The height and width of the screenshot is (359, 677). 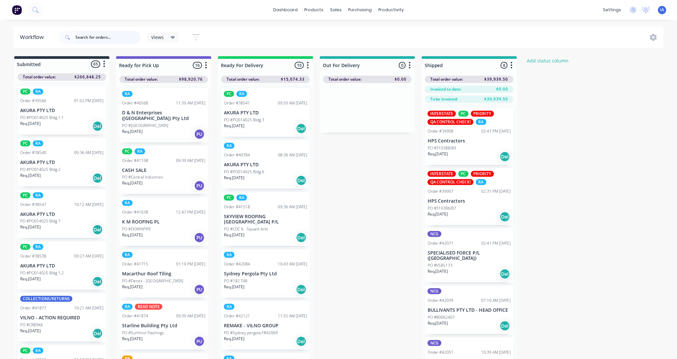 What do you see at coordinates (446, 89) in the screenshot?
I see `span: Invoiced to date:` at bounding box center [446, 89].